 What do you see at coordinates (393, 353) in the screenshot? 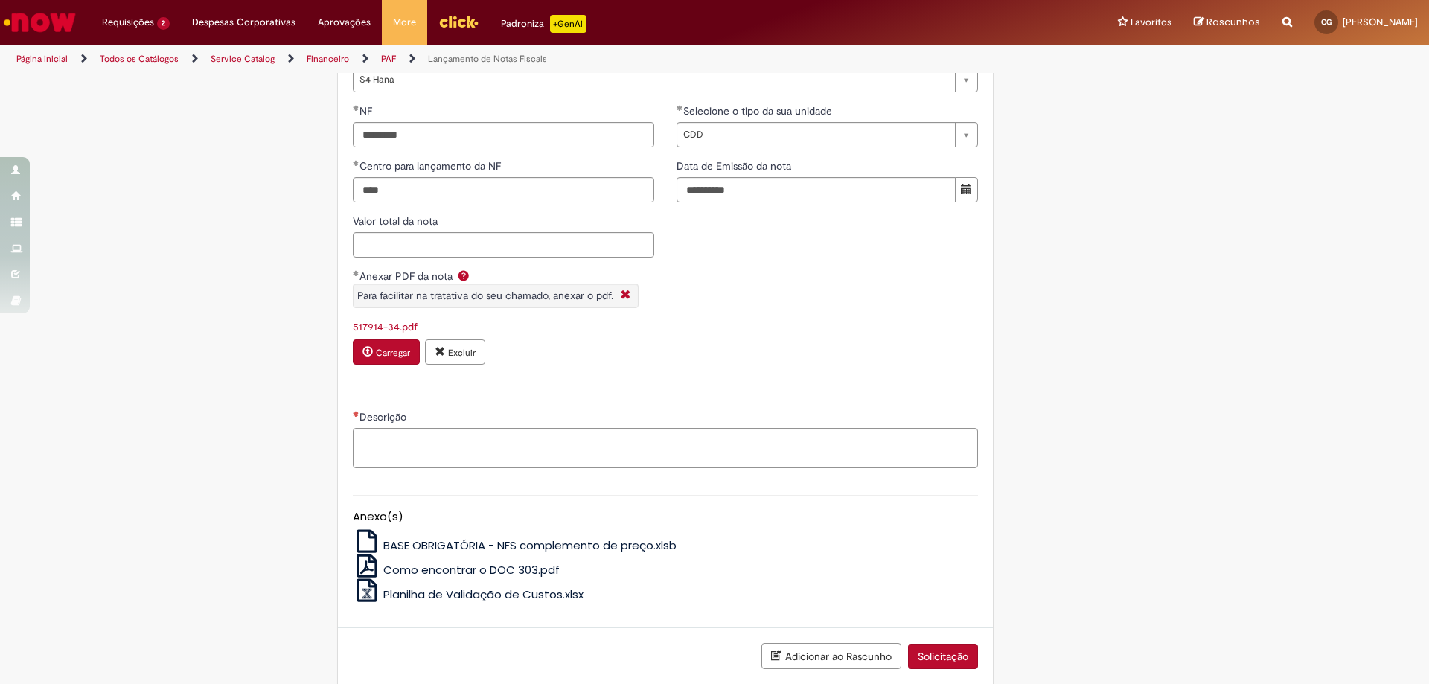
I see `small: Carregar` at bounding box center [393, 353].